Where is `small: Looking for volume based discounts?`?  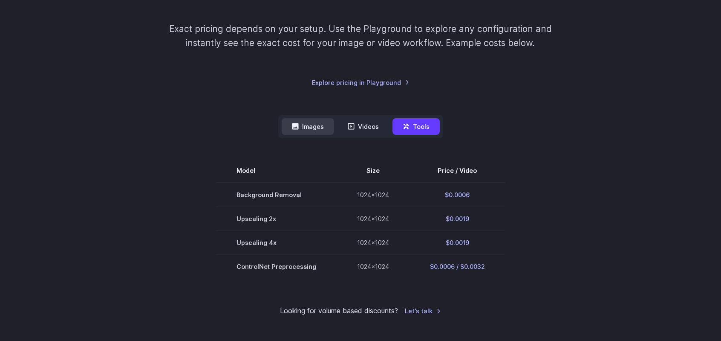 small: Looking for volume based discounts? is located at coordinates (339, 311).